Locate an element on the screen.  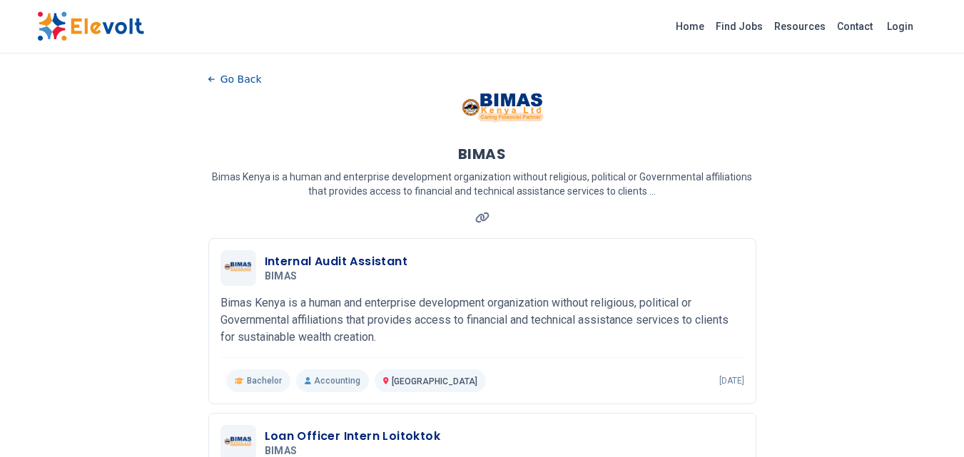
a: Login is located at coordinates (900, 26).